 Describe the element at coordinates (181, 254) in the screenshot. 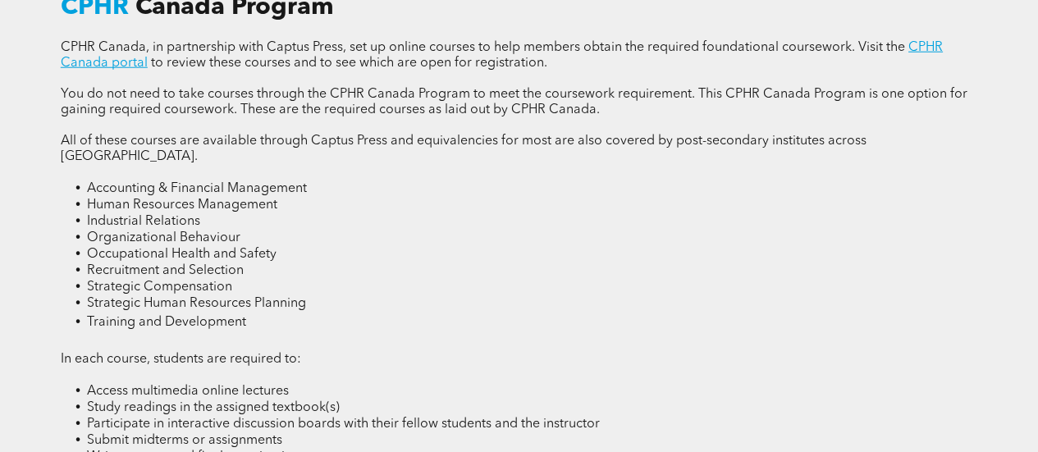

I see `span: Occupational Health and Safety` at that location.